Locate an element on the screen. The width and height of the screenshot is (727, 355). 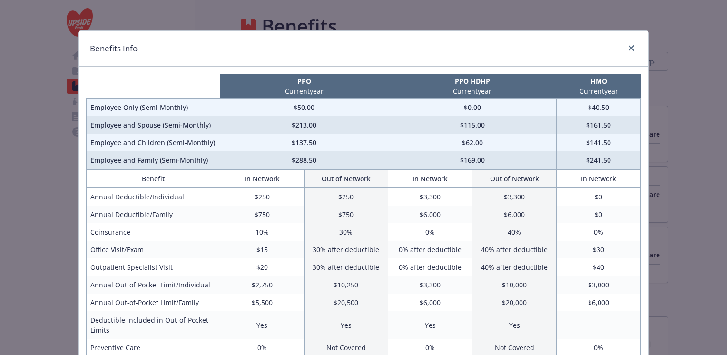
td: $15 is located at coordinates (262, 249).